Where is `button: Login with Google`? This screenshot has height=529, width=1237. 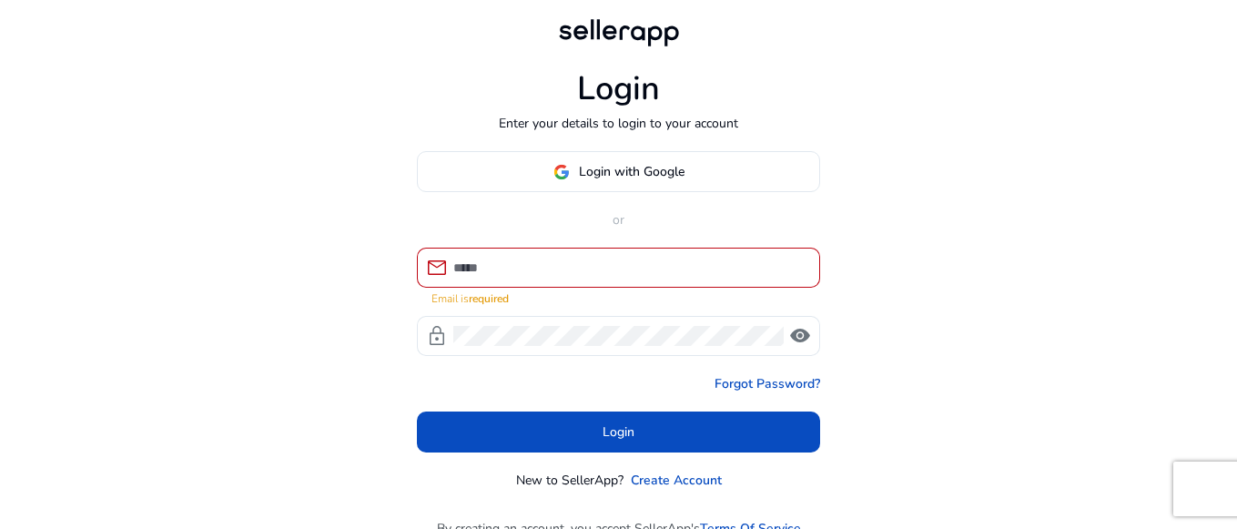 button: Login with Google is located at coordinates (618, 171).